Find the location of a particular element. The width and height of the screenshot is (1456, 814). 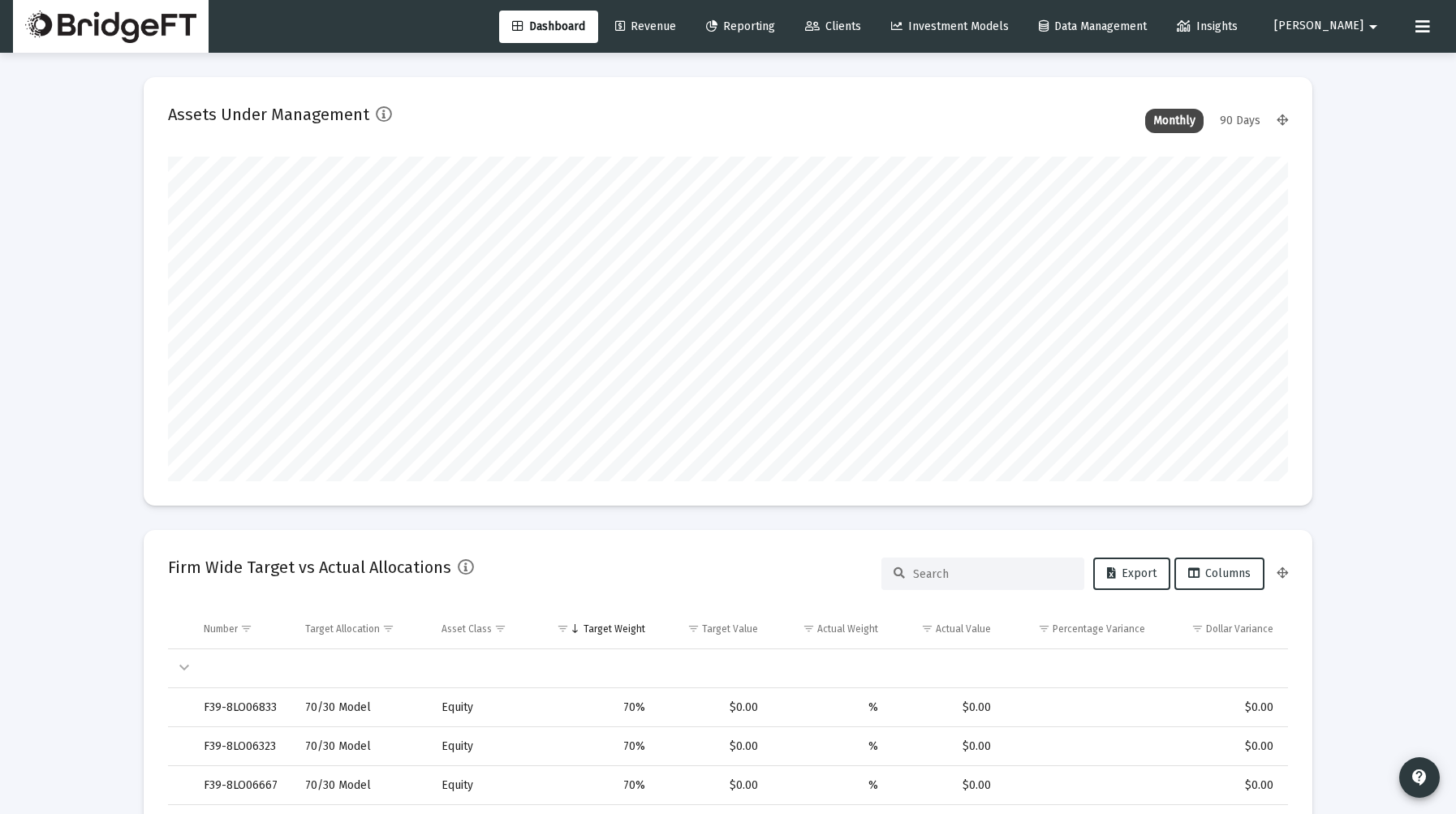

td: F39-8LO06323 is located at coordinates (243, 747).